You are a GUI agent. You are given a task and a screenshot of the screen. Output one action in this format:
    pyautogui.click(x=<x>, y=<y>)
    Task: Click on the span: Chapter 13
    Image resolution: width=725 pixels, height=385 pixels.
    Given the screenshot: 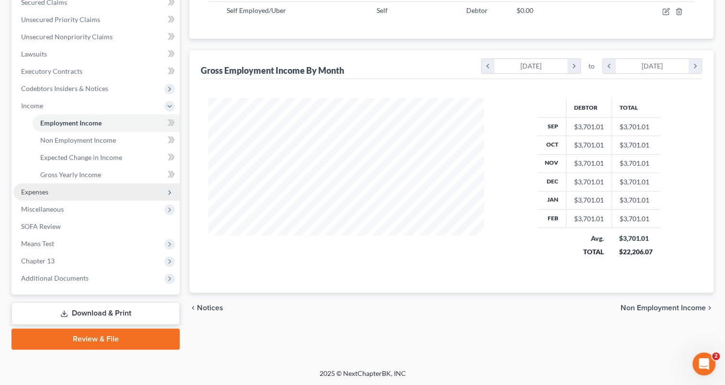 What is the action you would take?
    pyautogui.click(x=38, y=261)
    